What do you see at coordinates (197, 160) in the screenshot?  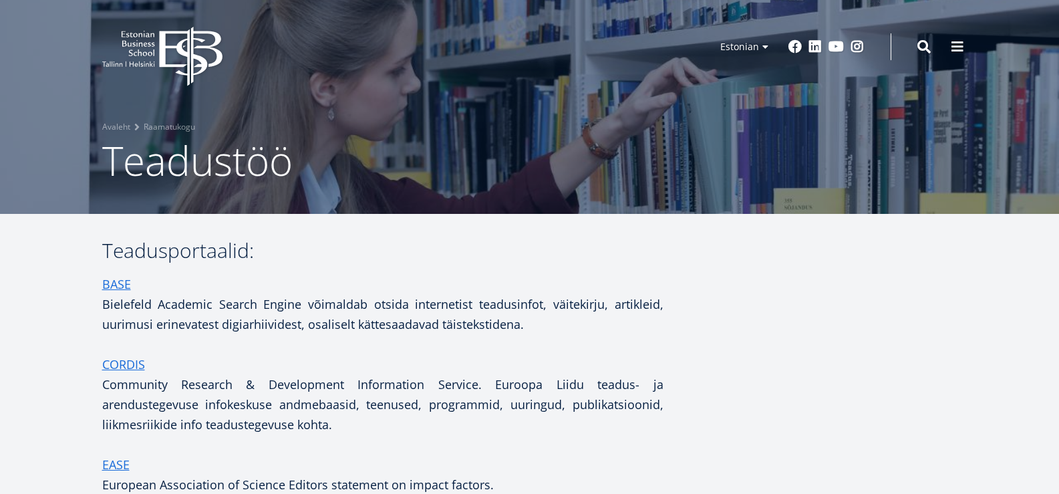 I see `span: Teadustöö` at bounding box center [197, 160].